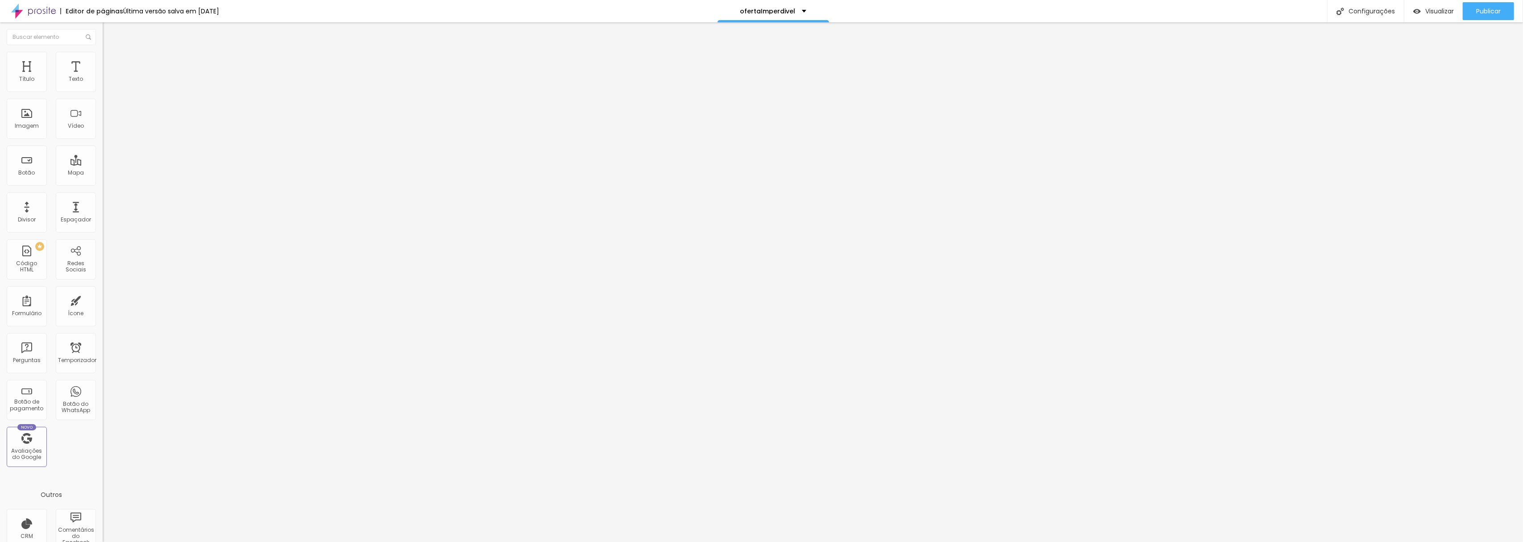  Describe the element at coordinates (1434, 11) in the screenshot. I see `button: Visualizar` at that location.